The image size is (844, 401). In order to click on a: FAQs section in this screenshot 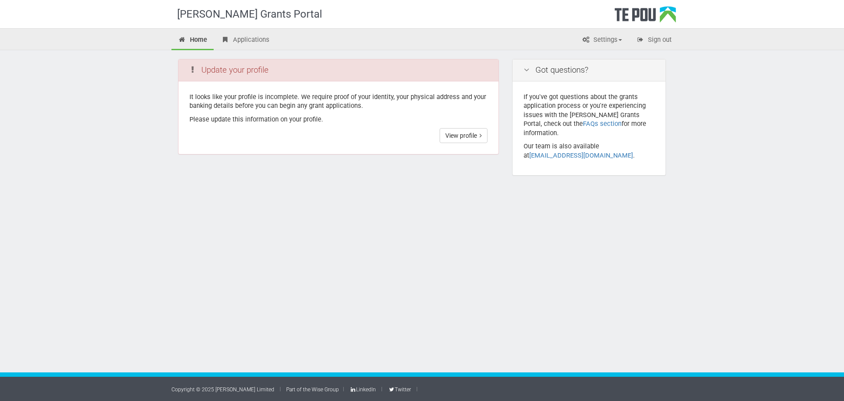, I will do `click(602, 124)`.